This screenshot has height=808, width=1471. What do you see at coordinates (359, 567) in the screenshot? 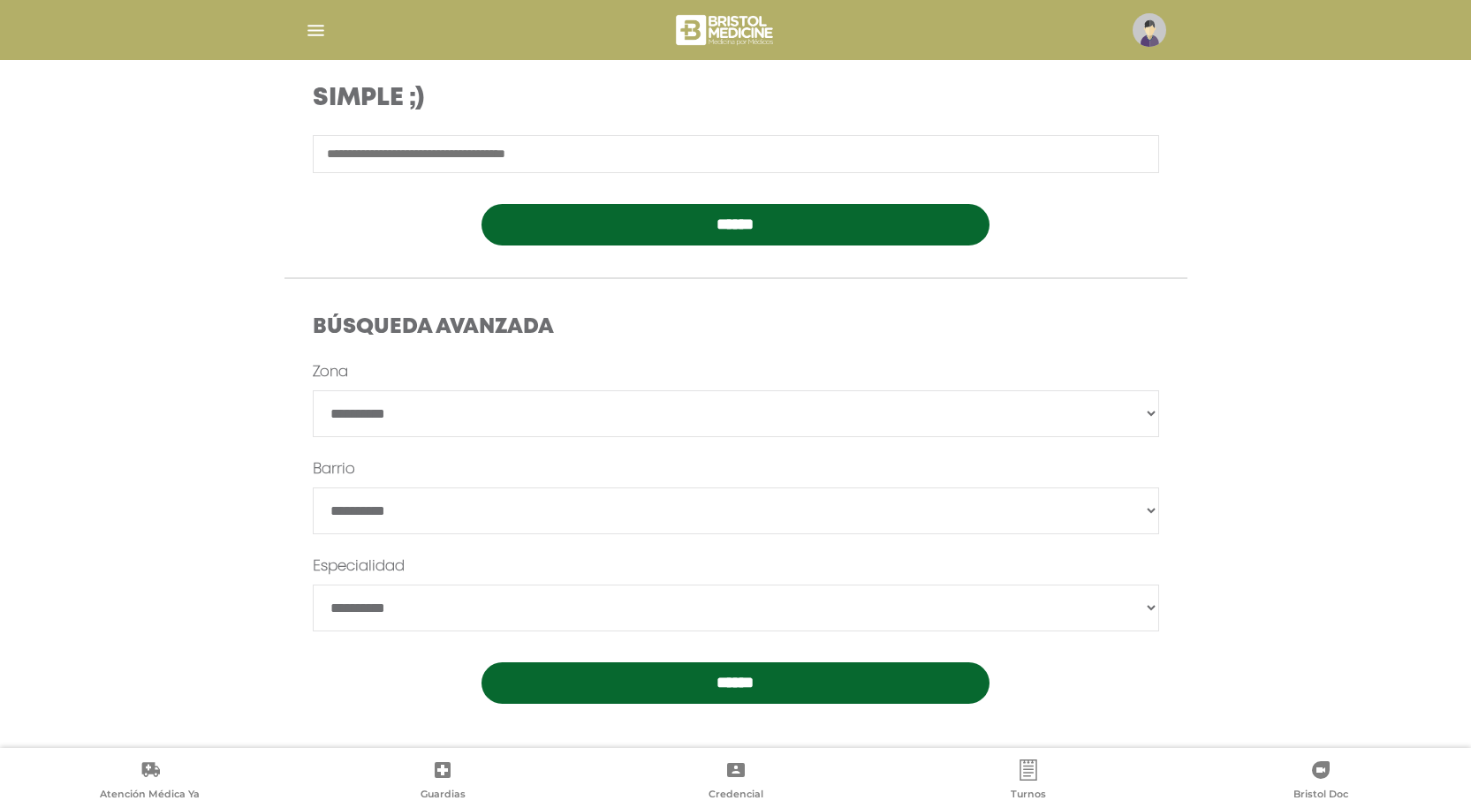
I see `label: Especialidad` at bounding box center [359, 567].